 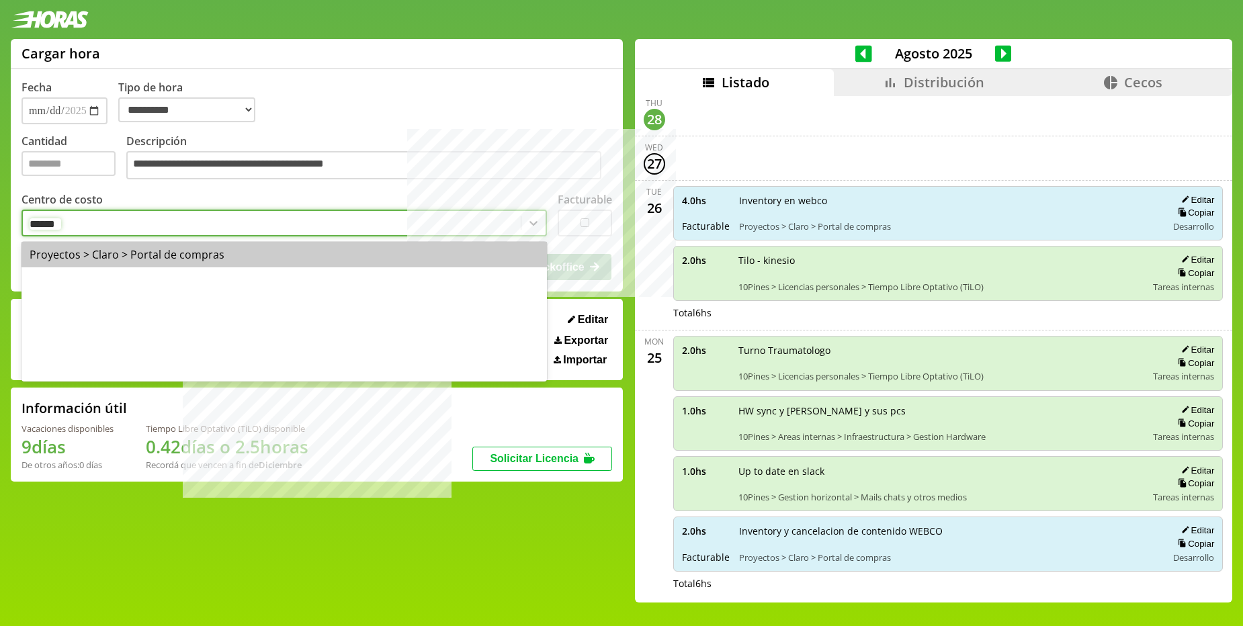 I want to click on h1: 0.42 días o 2.5 horas, so click(x=227, y=447).